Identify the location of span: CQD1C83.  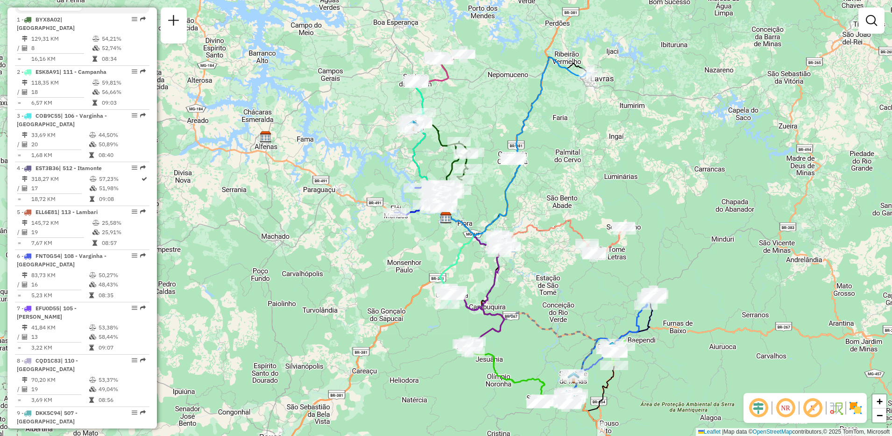
(48, 360).